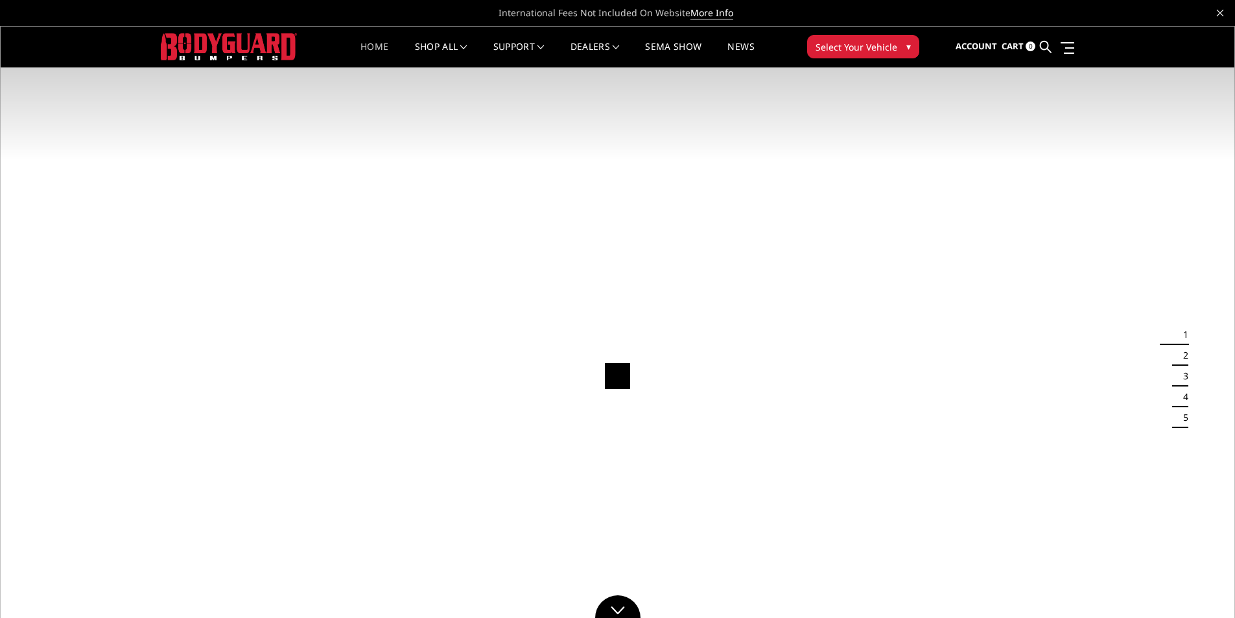 This screenshot has width=1235, height=618. What do you see at coordinates (595, 54) in the screenshot?
I see `a: Dealers` at bounding box center [595, 54].